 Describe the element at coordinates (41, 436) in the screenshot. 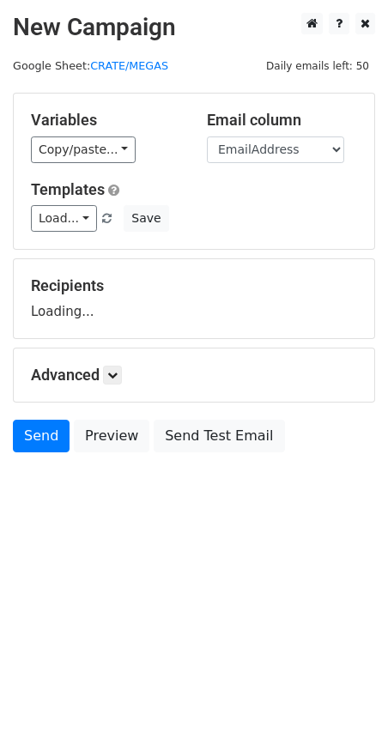

I see `a: Send` at that location.